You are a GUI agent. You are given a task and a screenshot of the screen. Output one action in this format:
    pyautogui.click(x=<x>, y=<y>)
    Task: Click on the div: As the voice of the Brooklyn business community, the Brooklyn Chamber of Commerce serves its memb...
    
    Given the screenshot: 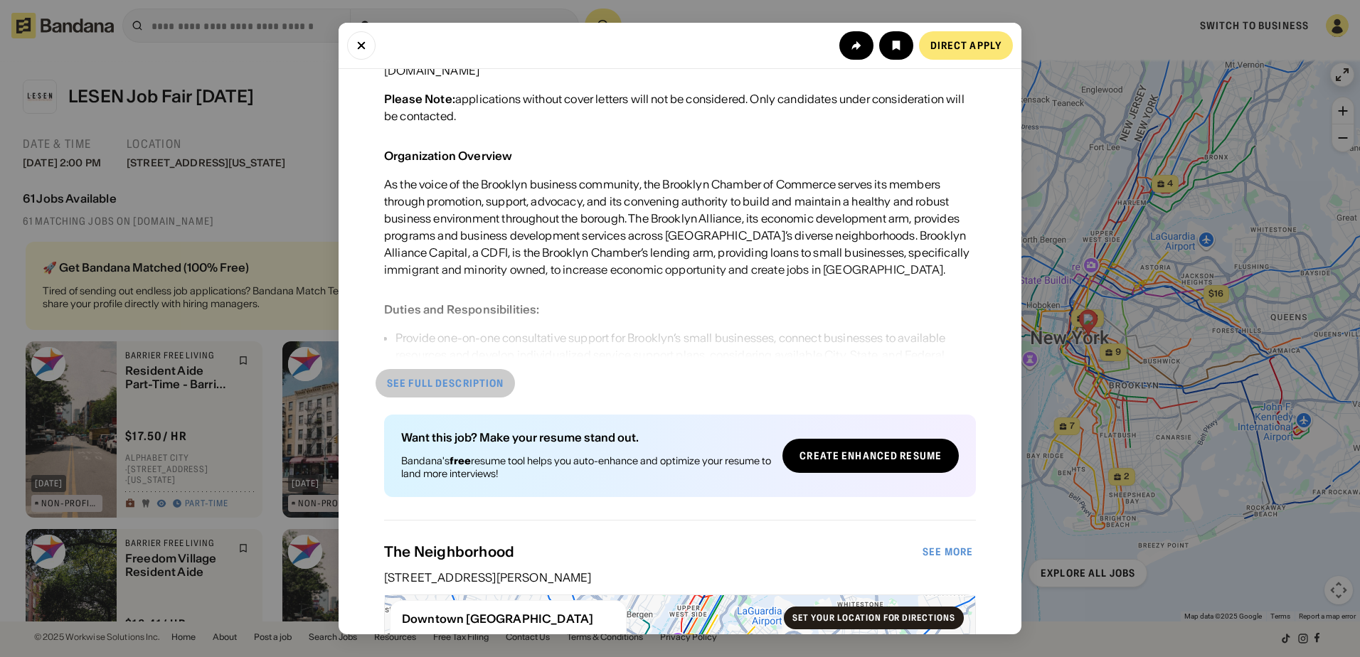 What is the action you would take?
    pyautogui.click(x=680, y=227)
    